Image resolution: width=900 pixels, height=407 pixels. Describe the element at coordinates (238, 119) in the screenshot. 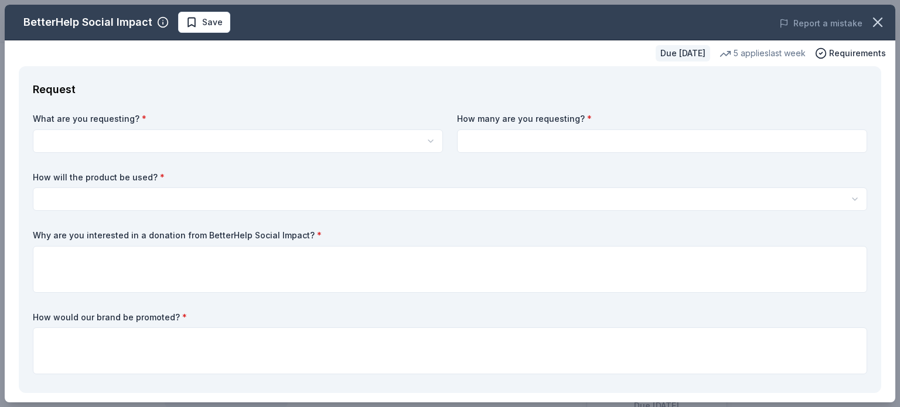

I see `label: What are you requesting?` at that location.